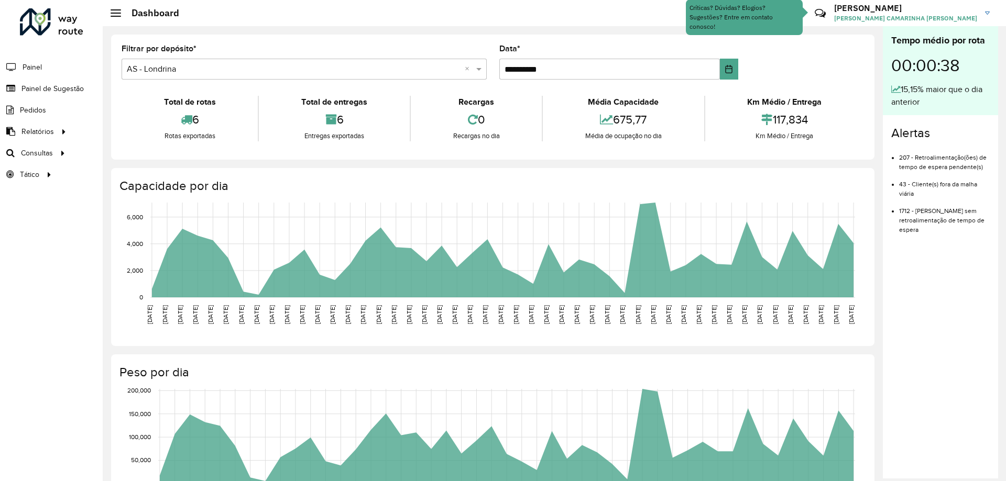  What do you see at coordinates (135, 244) in the screenshot?
I see `text: 4,000` at bounding box center [135, 244].